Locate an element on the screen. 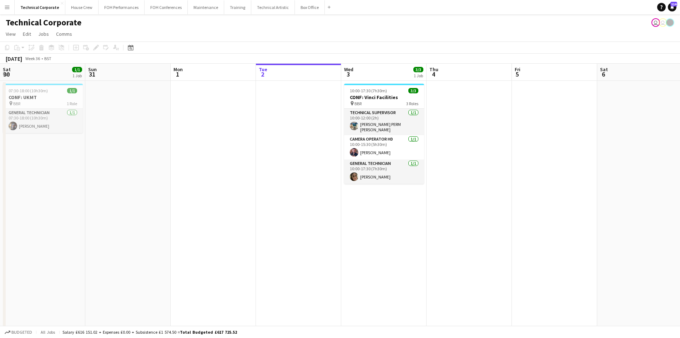 The height and width of the screenshot is (338, 680). h1: Technical Corporate is located at coordinates (44, 23).